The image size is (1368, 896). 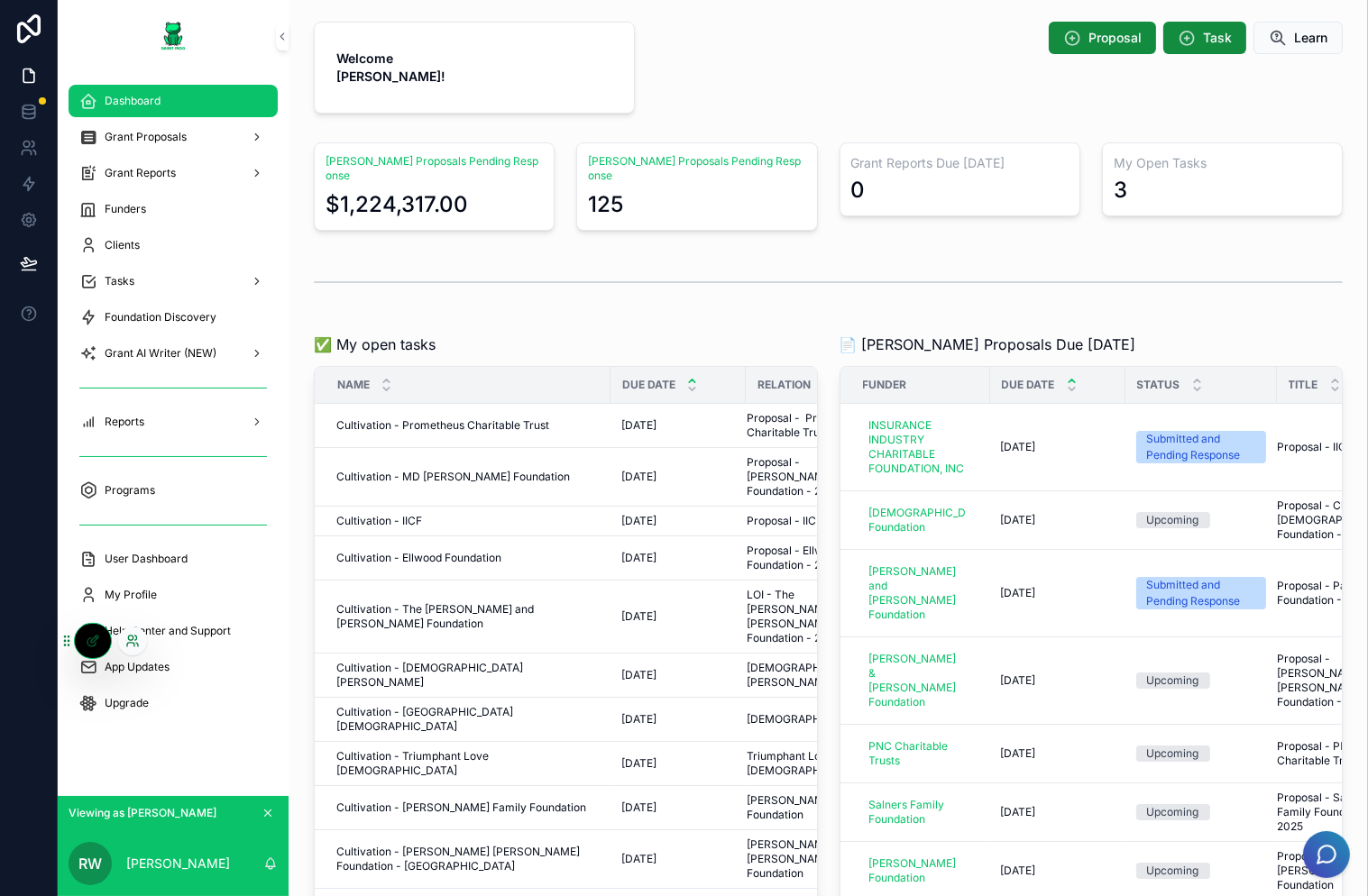 What do you see at coordinates (917, 448) in the screenshot?
I see `span: INSURANCE INDUSTRY CHARITABLE FOUNDATION, INC` at bounding box center [917, 448].